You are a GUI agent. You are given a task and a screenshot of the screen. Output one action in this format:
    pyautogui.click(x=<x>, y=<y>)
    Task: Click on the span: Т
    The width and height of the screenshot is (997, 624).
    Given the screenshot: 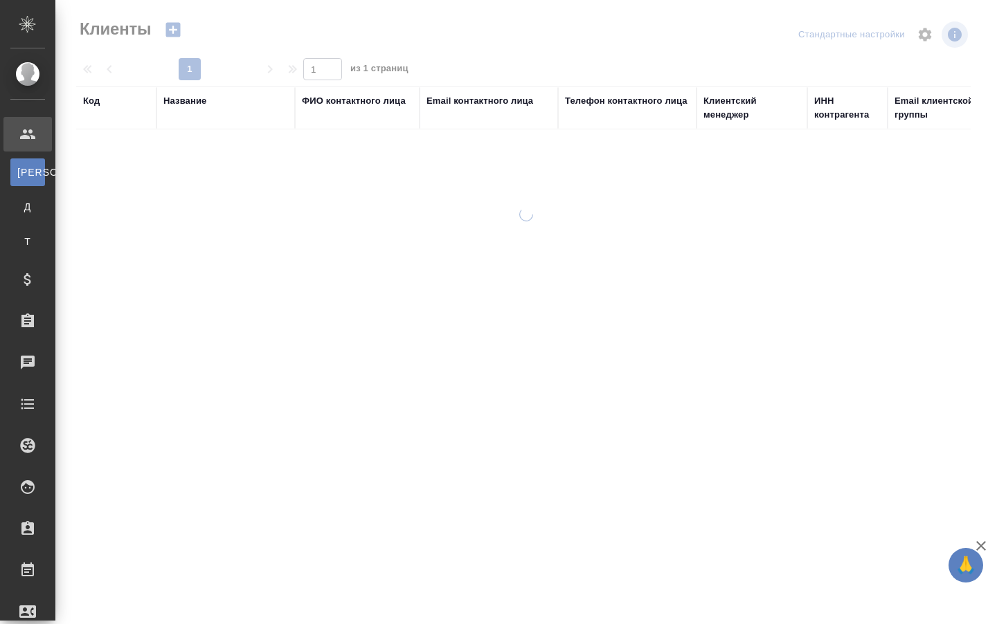 What is the action you would take?
    pyautogui.click(x=28, y=242)
    